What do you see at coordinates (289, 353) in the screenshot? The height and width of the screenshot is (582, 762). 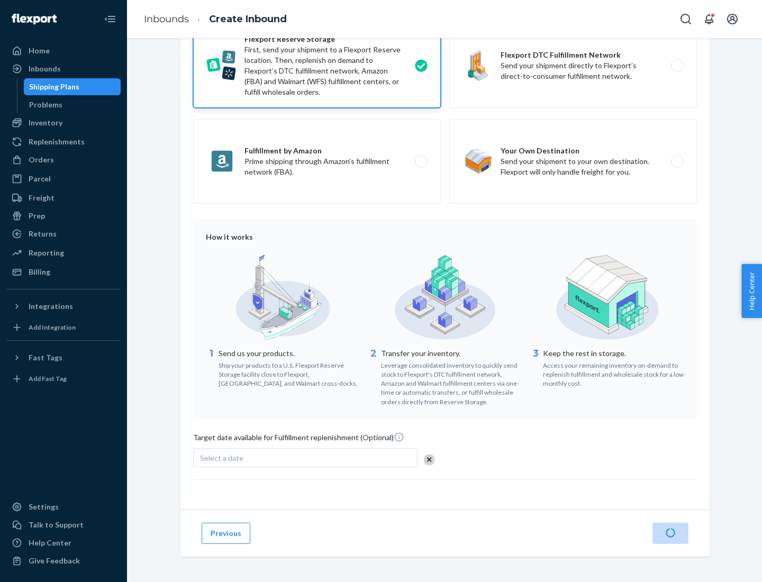 I see `p: Send us your products.` at bounding box center [289, 353].